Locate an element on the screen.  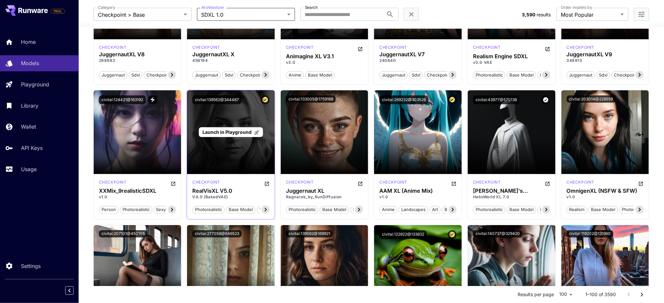
p: 1–100 of 3590 is located at coordinates (600, 295).